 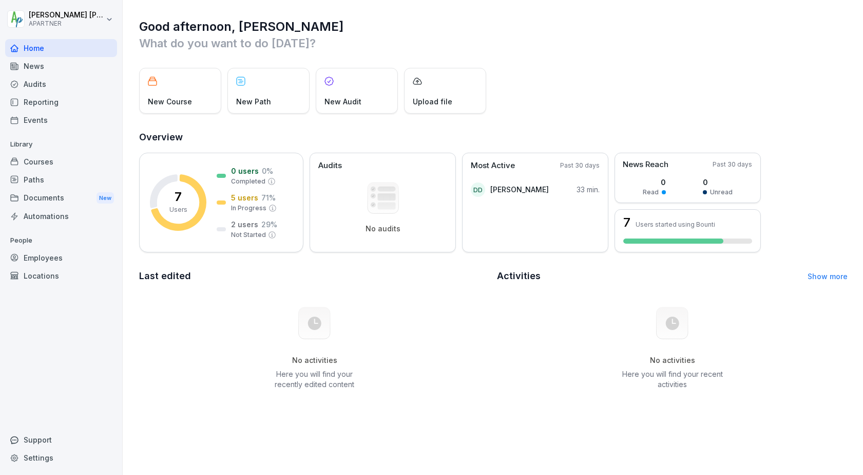 I want to click on p: Unread, so click(x=722, y=192).